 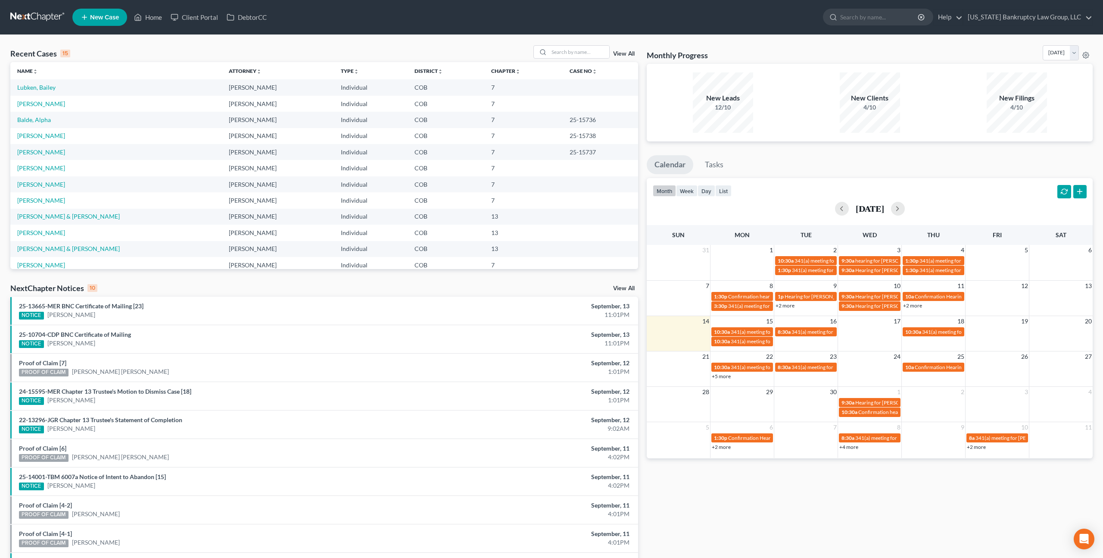 What do you see at coordinates (963, 427) in the screenshot?
I see `span: 9` at bounding box center [963, 427].